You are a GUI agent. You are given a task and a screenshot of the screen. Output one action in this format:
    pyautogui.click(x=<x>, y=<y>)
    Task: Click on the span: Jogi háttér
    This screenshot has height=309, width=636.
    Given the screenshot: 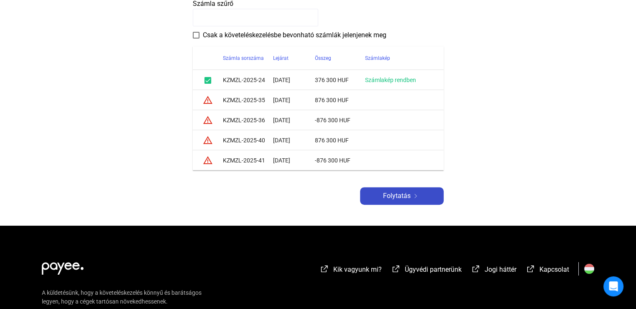 What is the action you would take?
    pyautogui.click(x=500, y=269)
    